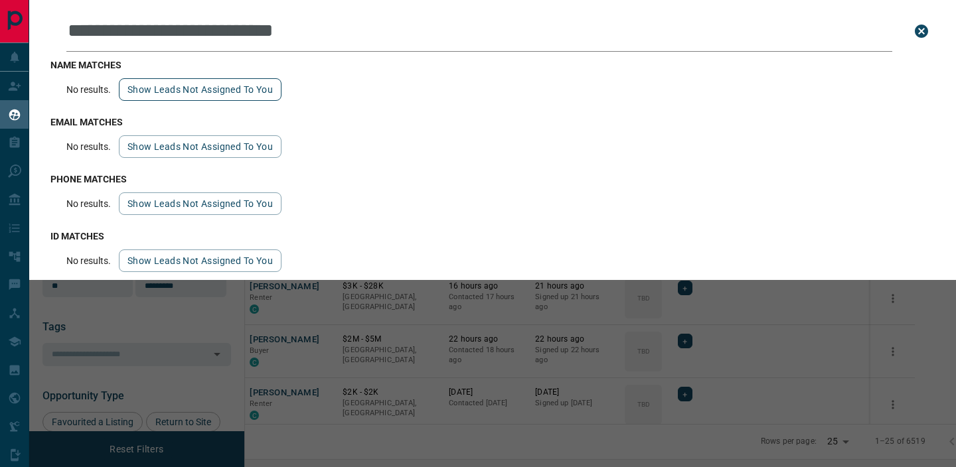 The height and width of the screenshot is (467, 956). What do you see at coordinates (921, 31) in the screenshot?
I see `button: close search bar` at bounding box center [921, 31].